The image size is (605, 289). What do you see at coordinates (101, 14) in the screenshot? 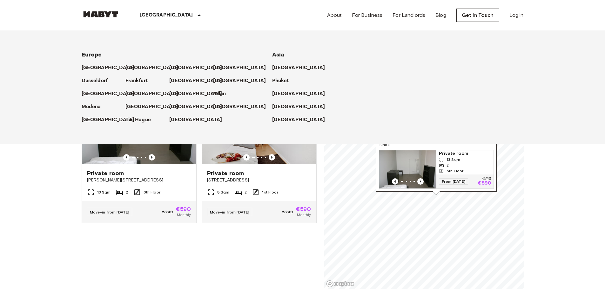
I see `img: Habyt` at bounding box center [101, 14].